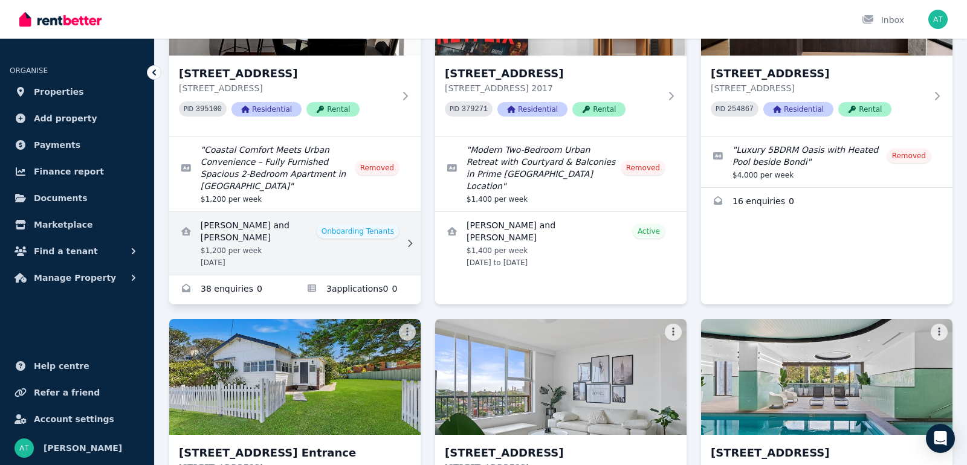  What do you see at coordinates (941, 439) in the screenshot?
I see `div: Open Intercom Messenger` at bounding box center [941, 439].